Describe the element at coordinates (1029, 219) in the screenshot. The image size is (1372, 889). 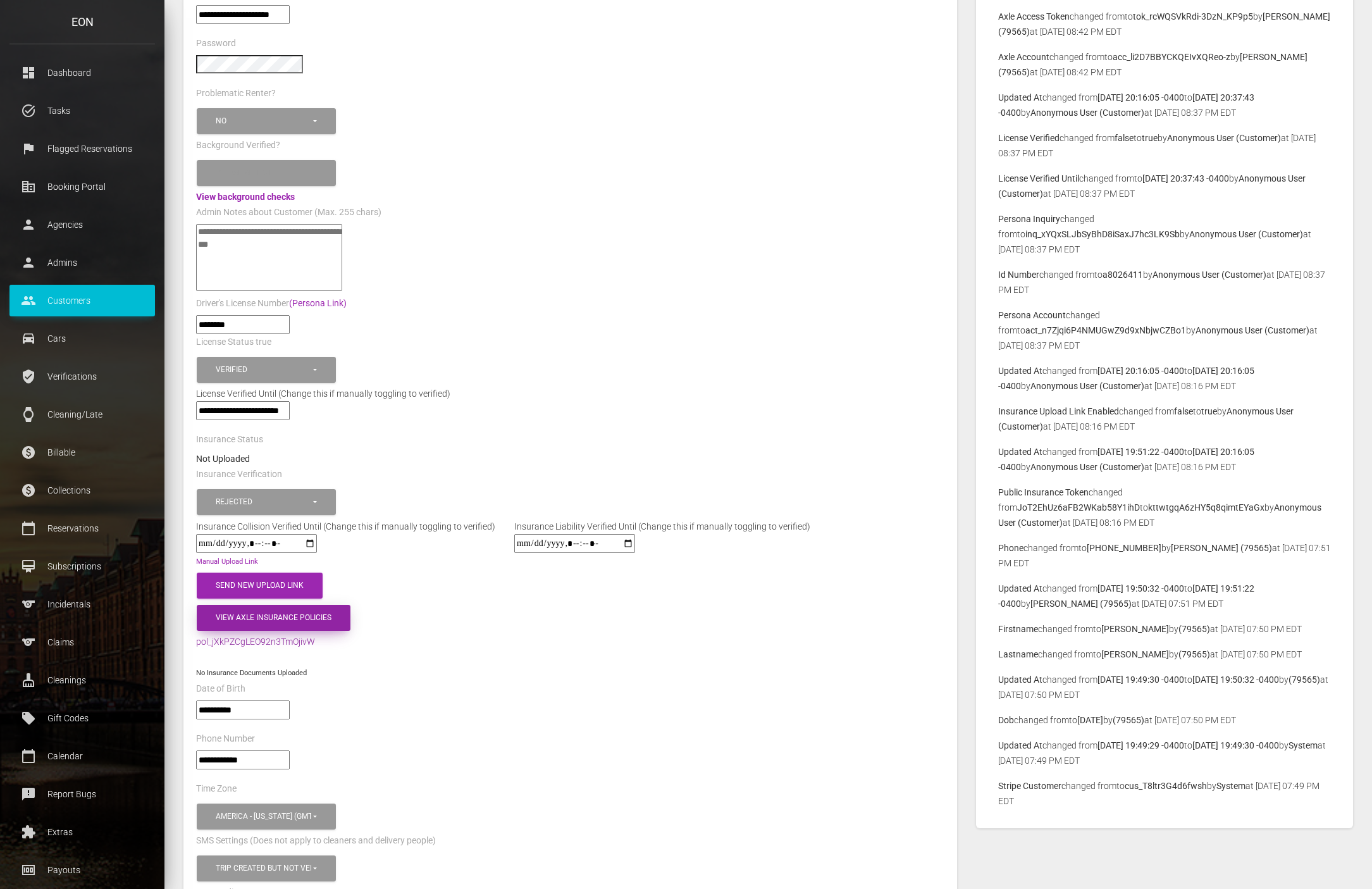
I see `b: Persona Inquiry` at that location.